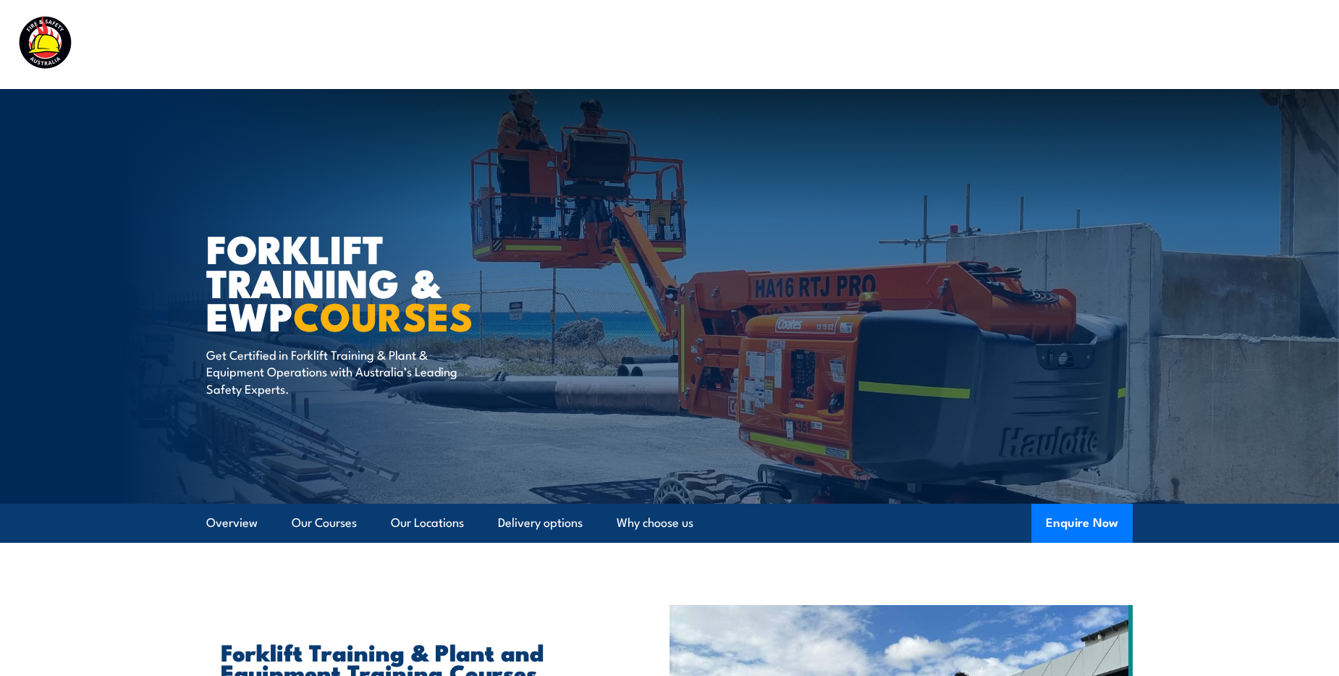  What do you see at coordinates (1152, 44) in the screenshot?
I see `a: Learner Portal` at bounding box center [1152, 44].